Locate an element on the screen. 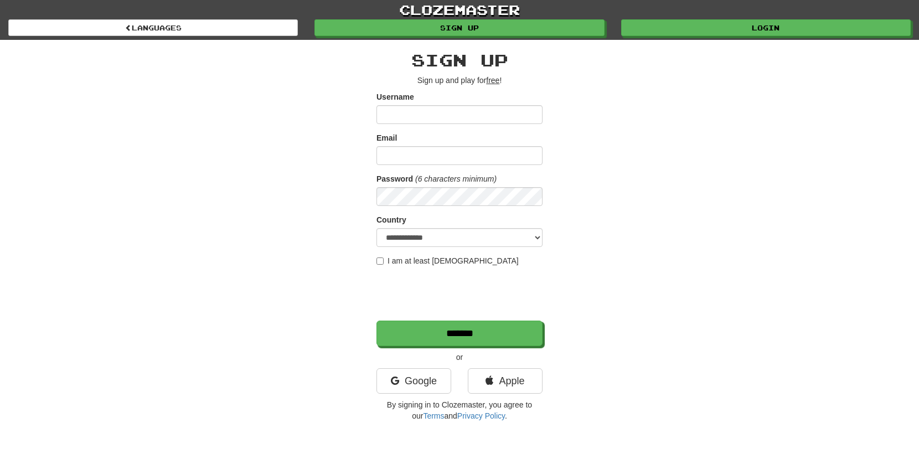 Image resolution: width=919 pixels, height=464 pixels. a: Languages is located at coordinates (153, 28).